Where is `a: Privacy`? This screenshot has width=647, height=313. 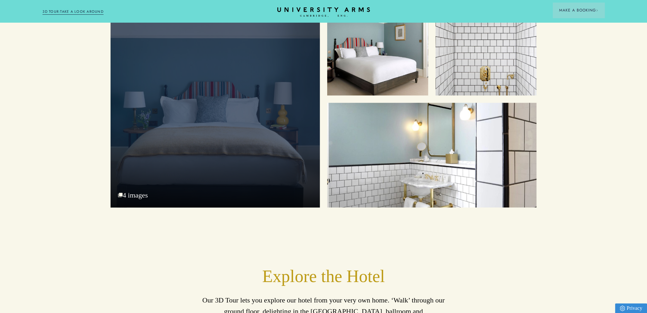 a: Privacy is located at coordinates (631, 309).